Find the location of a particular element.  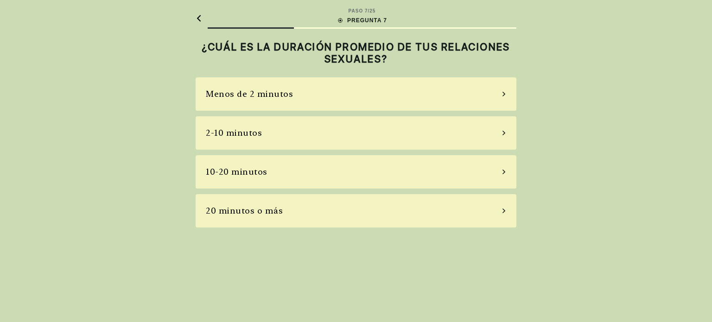

div: PREGUNTA 7 is located at coordinates (362, 20).